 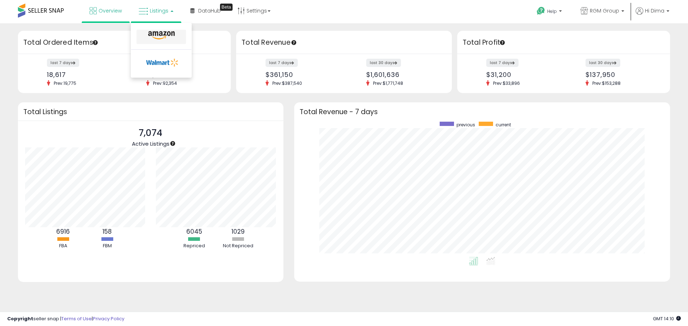 I want to click on span: Help, so click(x=552, y=11).